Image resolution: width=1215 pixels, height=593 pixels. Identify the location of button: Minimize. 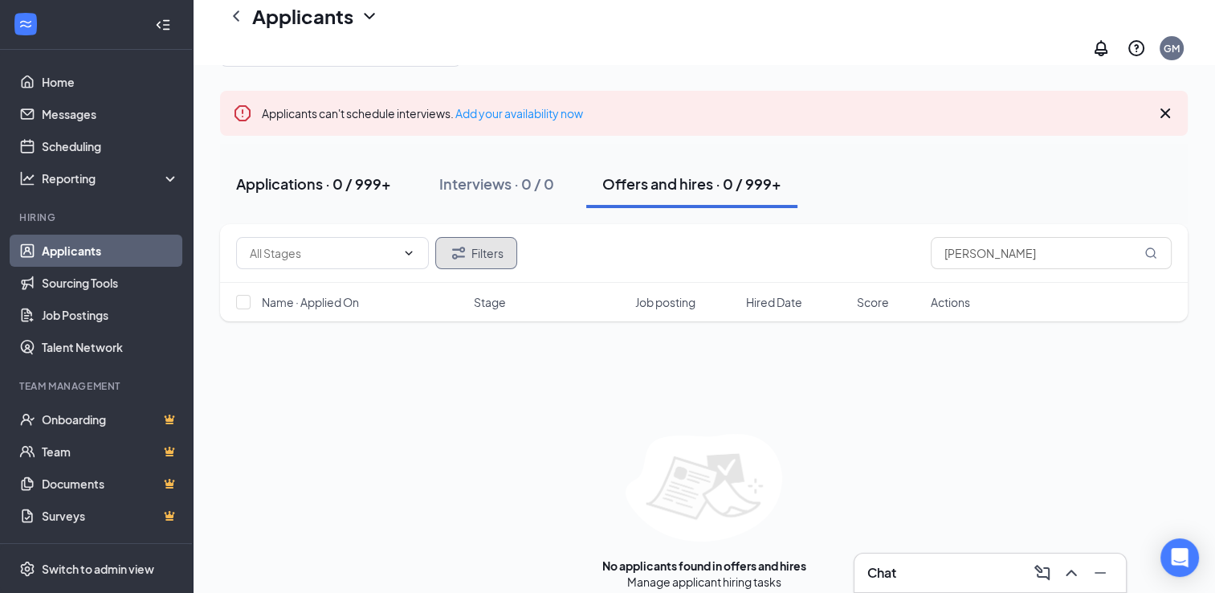
(1100, 573).